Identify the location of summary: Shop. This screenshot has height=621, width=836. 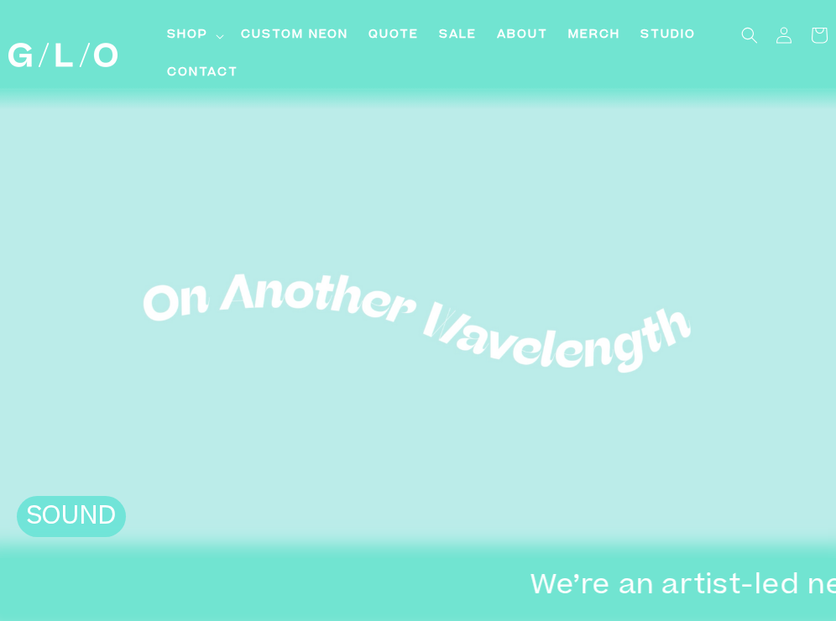
(194, 35).